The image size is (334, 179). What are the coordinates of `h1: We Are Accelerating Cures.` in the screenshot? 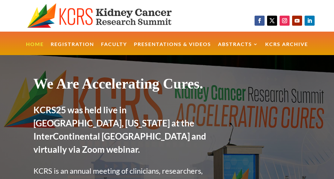 It's located at (120, 85).